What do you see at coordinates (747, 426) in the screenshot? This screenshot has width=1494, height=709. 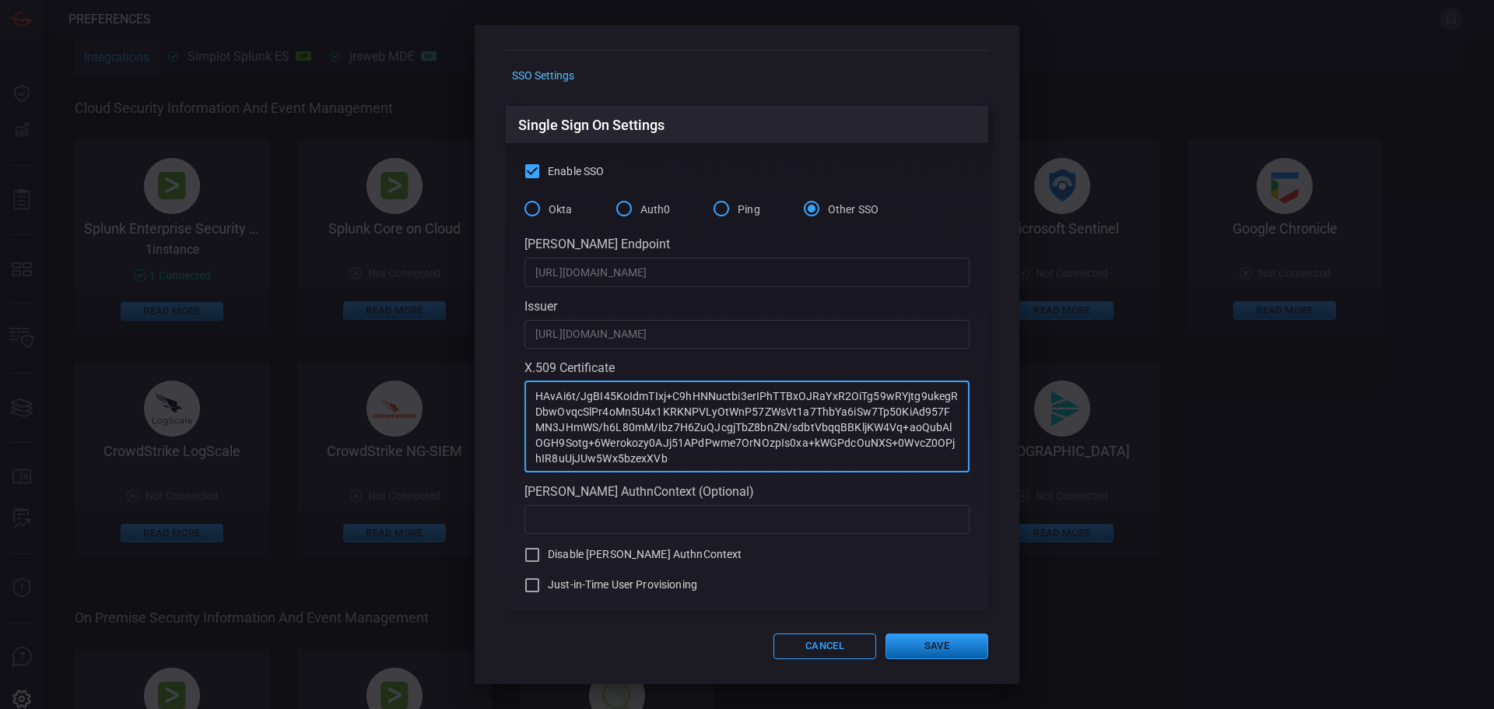 I see `textarea: MIIC8DCCAdigAwIBAgIQFlbdfRSVc6ZCbnTLw2lypjANBgkqhkiG9w0BAQsFADA0MTIwMAYDVQQDEylNaWNyb3NvZnQgQXp1c...` at bounding box center [747, 426].